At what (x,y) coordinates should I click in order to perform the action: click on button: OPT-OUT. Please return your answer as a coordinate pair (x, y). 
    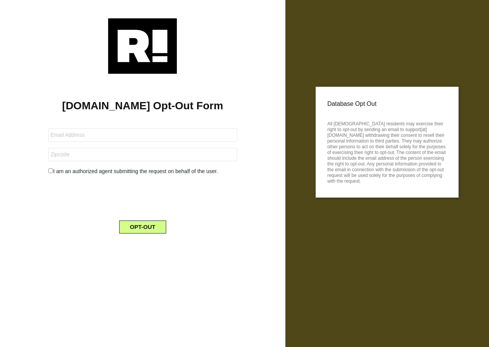
    Looking at the image, I should click on (143, 227).